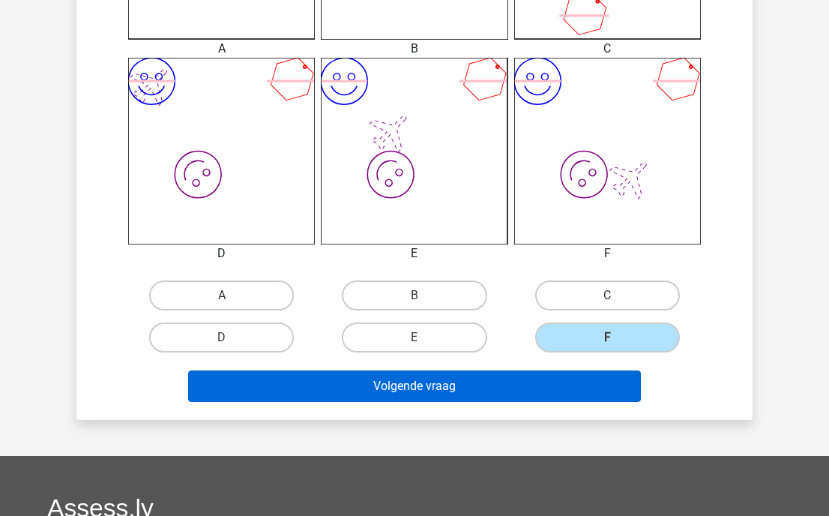 Image resolution: width=829 pixels, height=516 pixels. What do you see at coordinates (221, 253) in the screenshot?
I see `div: D` at bounding box center [221, 253].